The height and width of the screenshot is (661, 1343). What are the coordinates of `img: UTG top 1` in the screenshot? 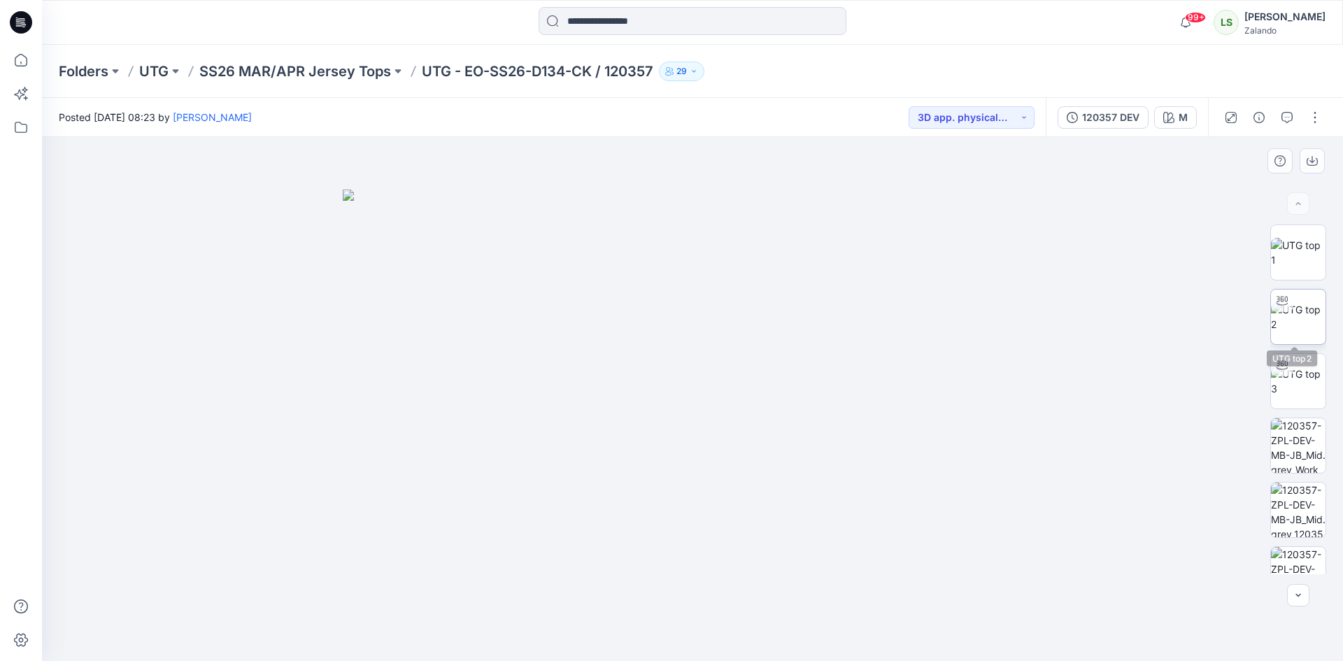 It's located at (1298, 252).